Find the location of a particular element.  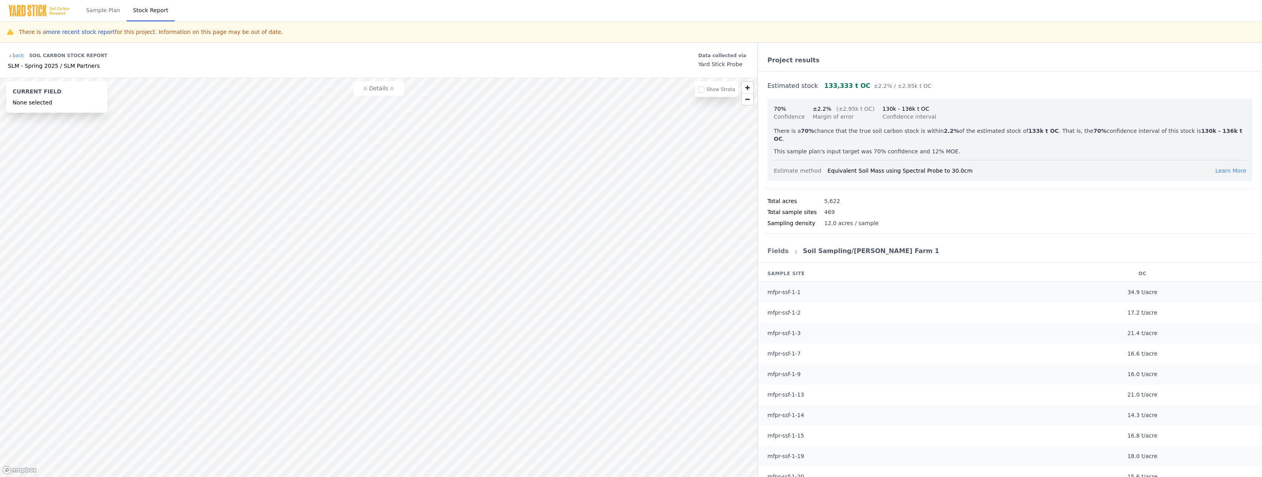

td: 16.8 t/acre is located at coordinates (1143, 436).